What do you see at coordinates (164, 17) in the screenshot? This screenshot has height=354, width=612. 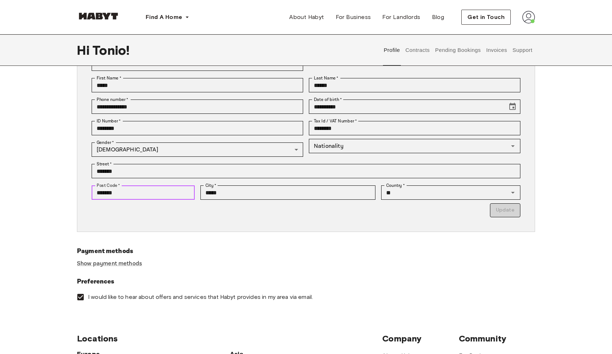 I see `span: Find A Home` at bounding box center [164, 17].